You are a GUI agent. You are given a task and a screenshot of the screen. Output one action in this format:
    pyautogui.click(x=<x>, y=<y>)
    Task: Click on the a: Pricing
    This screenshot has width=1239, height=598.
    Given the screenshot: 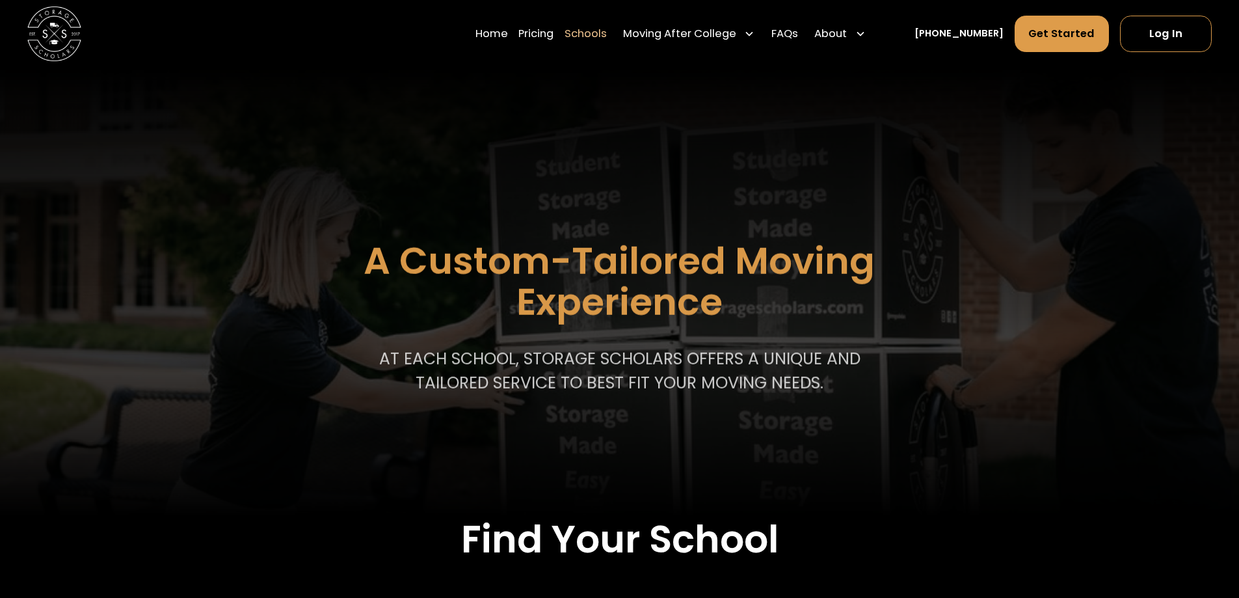 What is the action you would take?
    pyautogui.click(x=536, y=34)
    